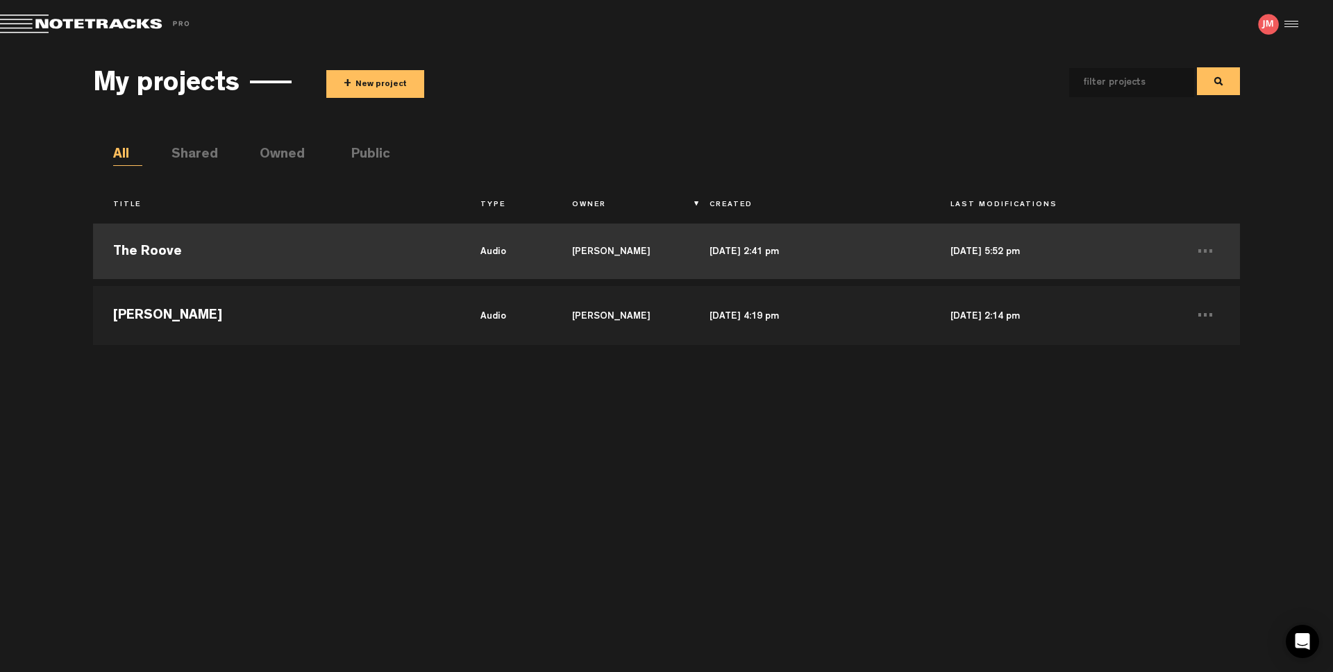  Describe the element at coordinates (276, 205) in the screenshot. I see `th: Title` at that location.